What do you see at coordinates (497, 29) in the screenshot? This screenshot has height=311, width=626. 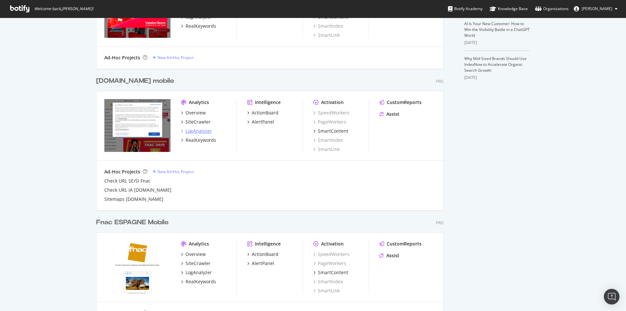 I see `a: AI Is Your New Customer: How to Win the Visibility Battle in a ChatGPT World` at bounding box center [497, 29].